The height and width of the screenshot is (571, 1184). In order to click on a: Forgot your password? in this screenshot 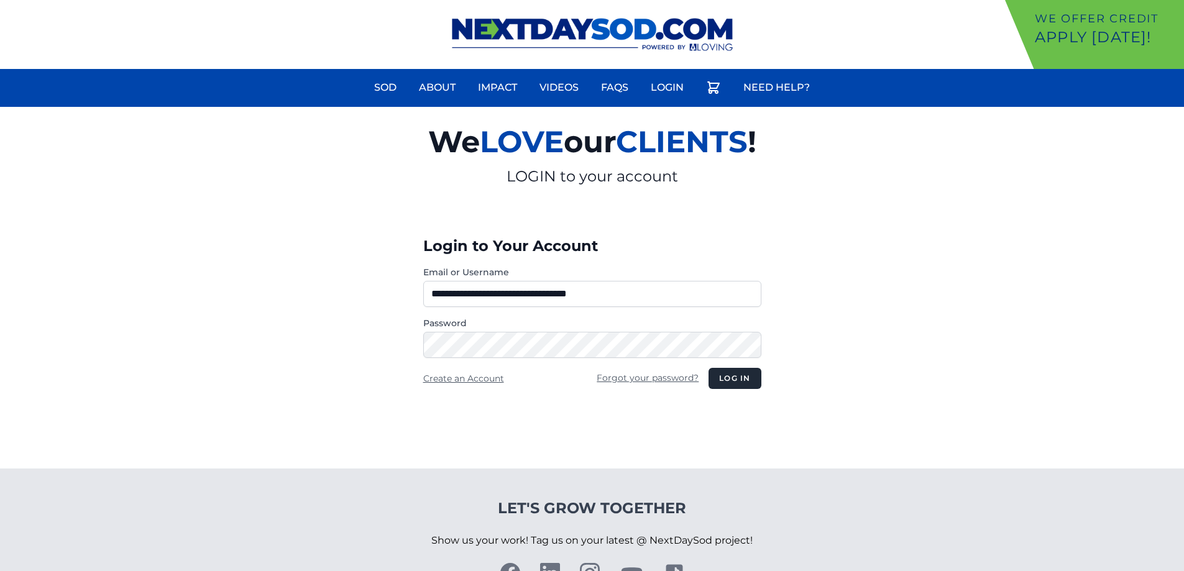, I will do `click(648, 378)`.